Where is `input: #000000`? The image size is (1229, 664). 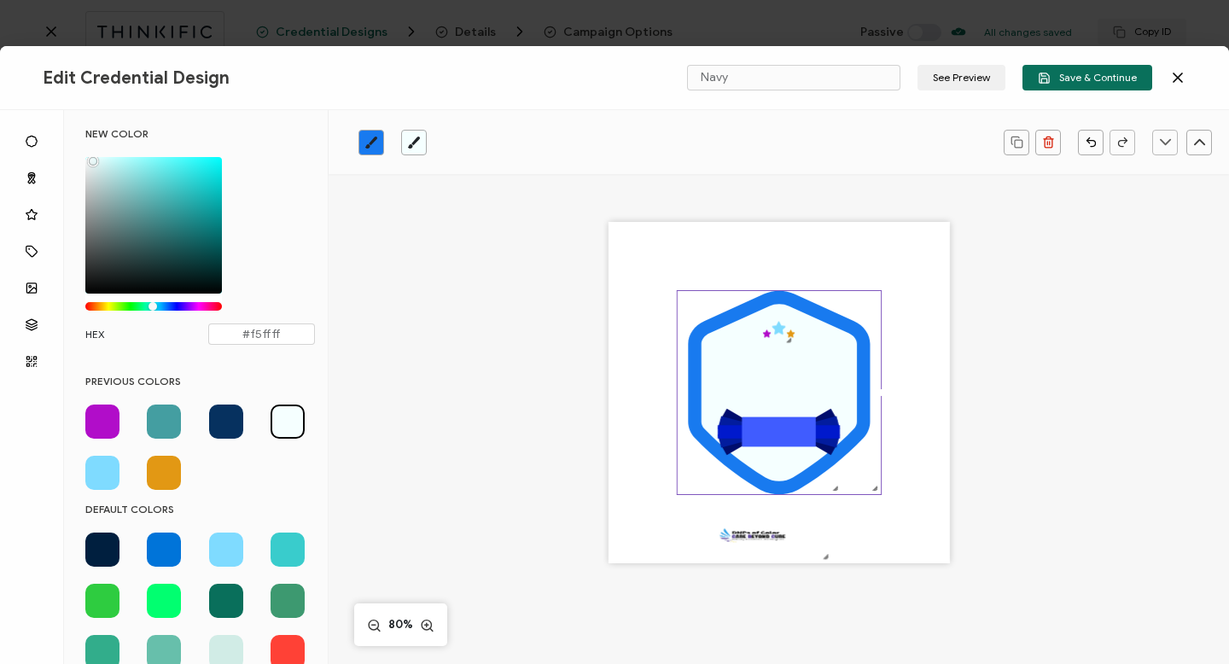
input: #000000 is located at coordinates (261, 334).